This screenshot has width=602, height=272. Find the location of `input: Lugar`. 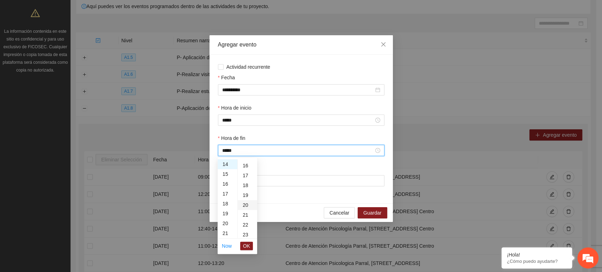

input: Lugar is located at coordinates (301, 181).